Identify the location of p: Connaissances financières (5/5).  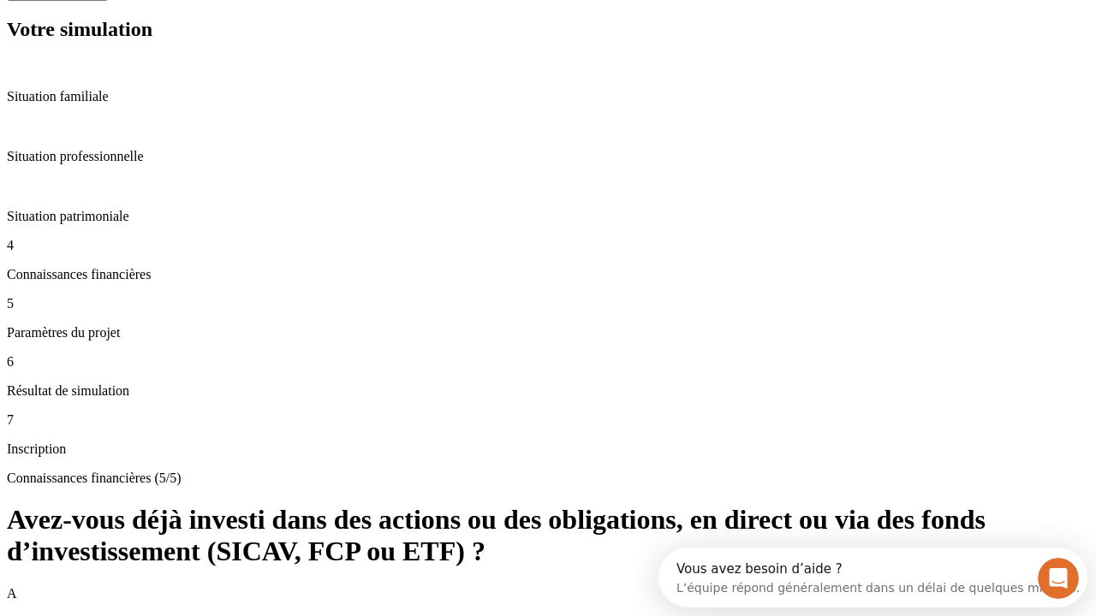
(548, 479).